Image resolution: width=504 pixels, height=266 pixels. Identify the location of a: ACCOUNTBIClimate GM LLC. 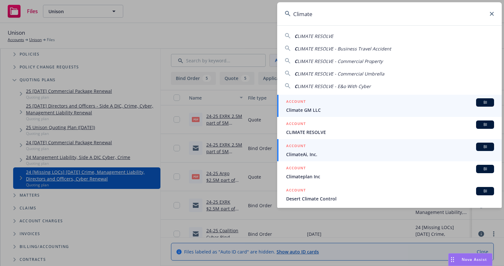
(390, 106).